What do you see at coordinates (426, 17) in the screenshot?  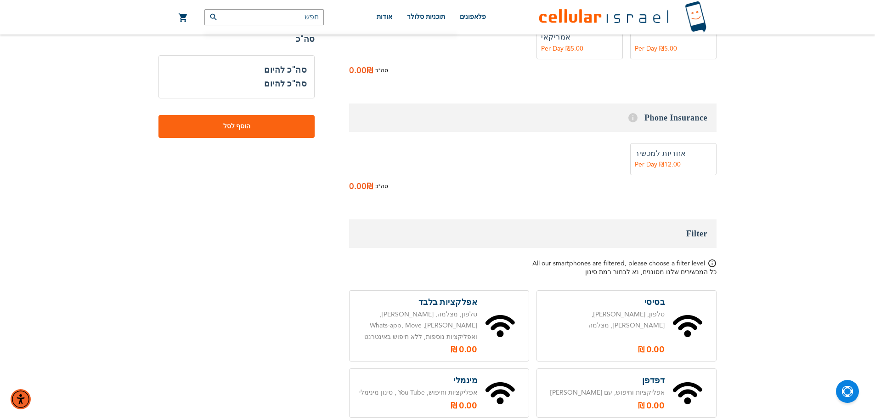 I see `span: תוכניות סלולר` at bounding box center [426, 17].